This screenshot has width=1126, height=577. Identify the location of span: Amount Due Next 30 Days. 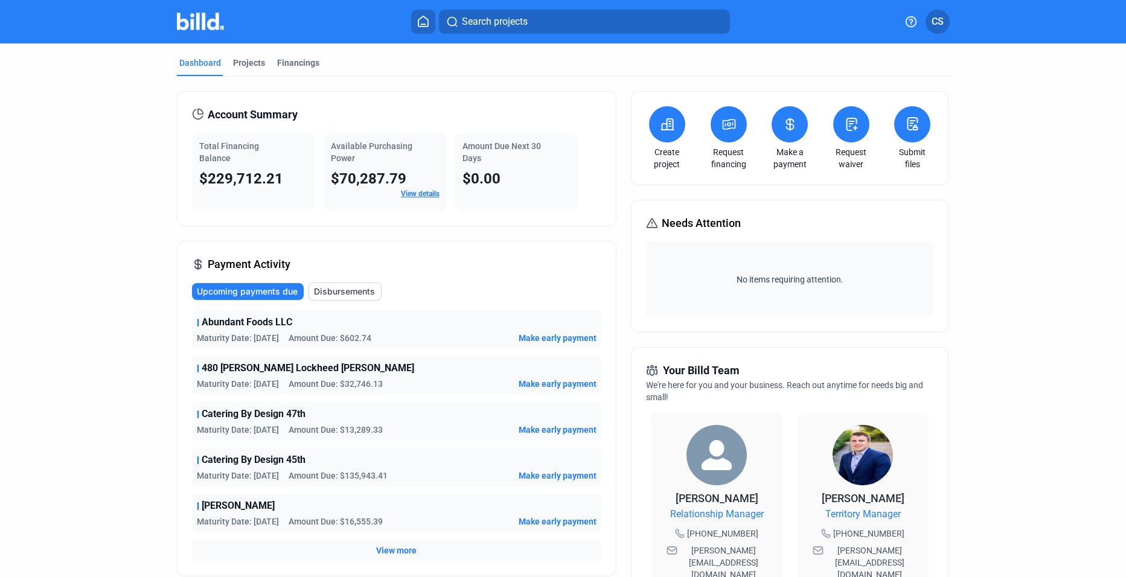
(502, 152).